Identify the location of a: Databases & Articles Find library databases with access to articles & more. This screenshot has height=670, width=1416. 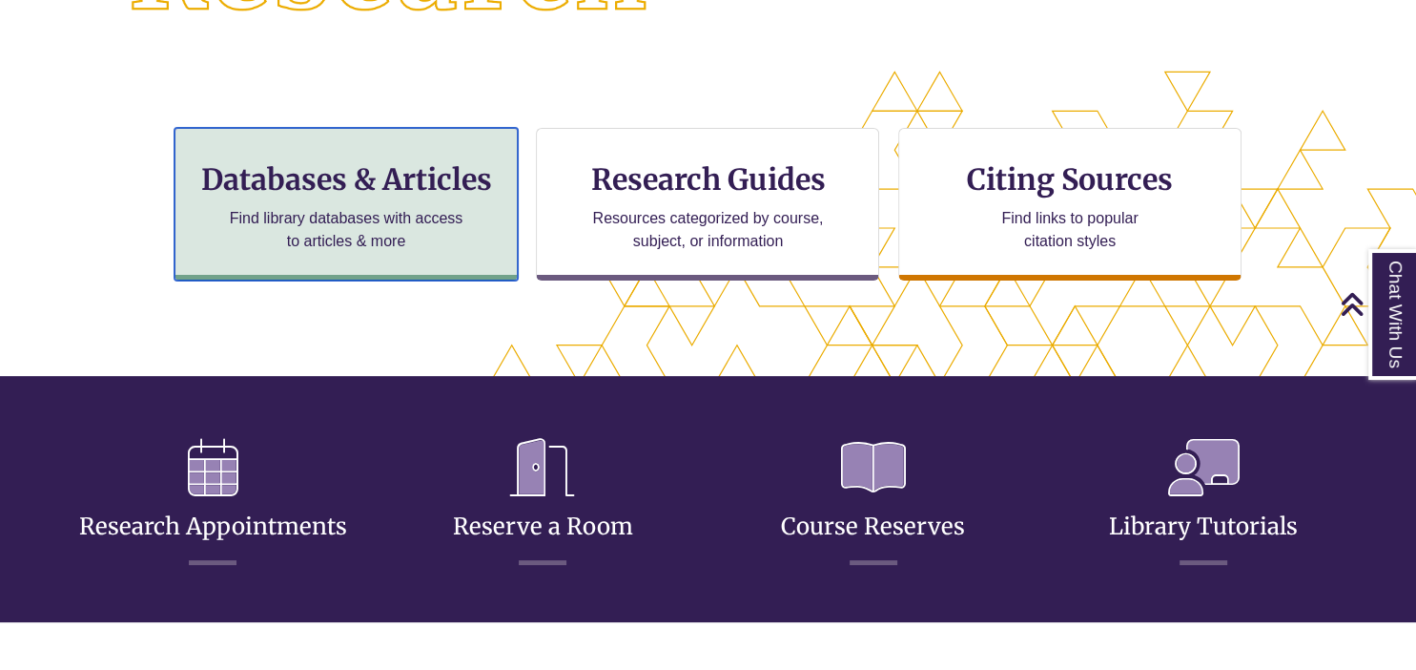
(346, 204).